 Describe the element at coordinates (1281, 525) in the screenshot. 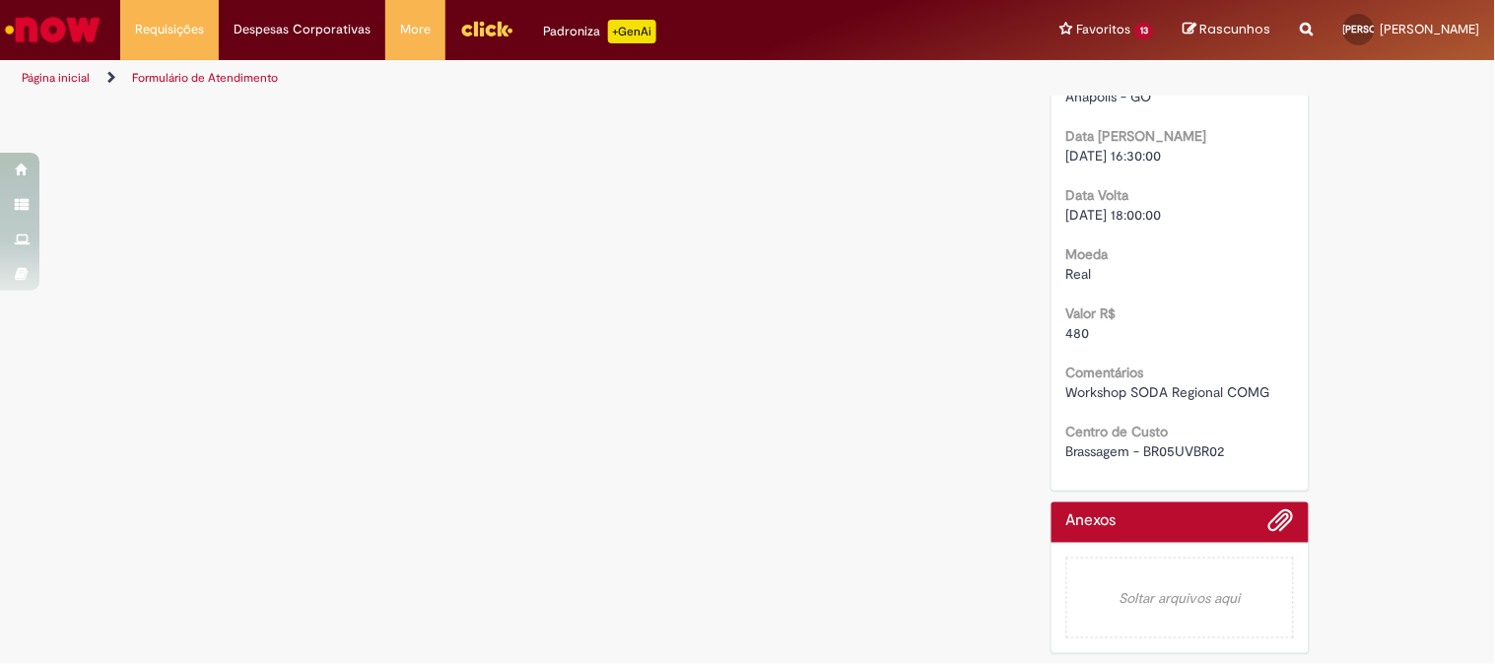

I see `button: Adicionar anexos` at that location.